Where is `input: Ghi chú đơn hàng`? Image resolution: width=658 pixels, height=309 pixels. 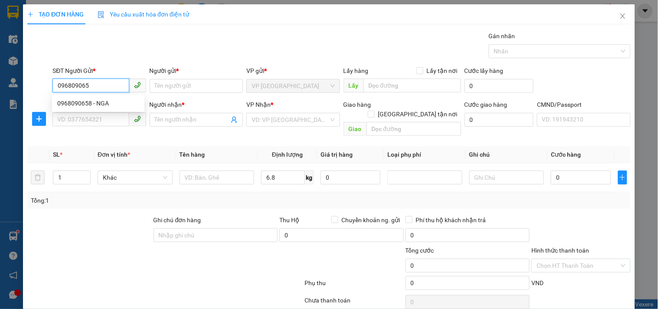
input: Ghi chú đơn hàng is located at coordinates (216, 235).